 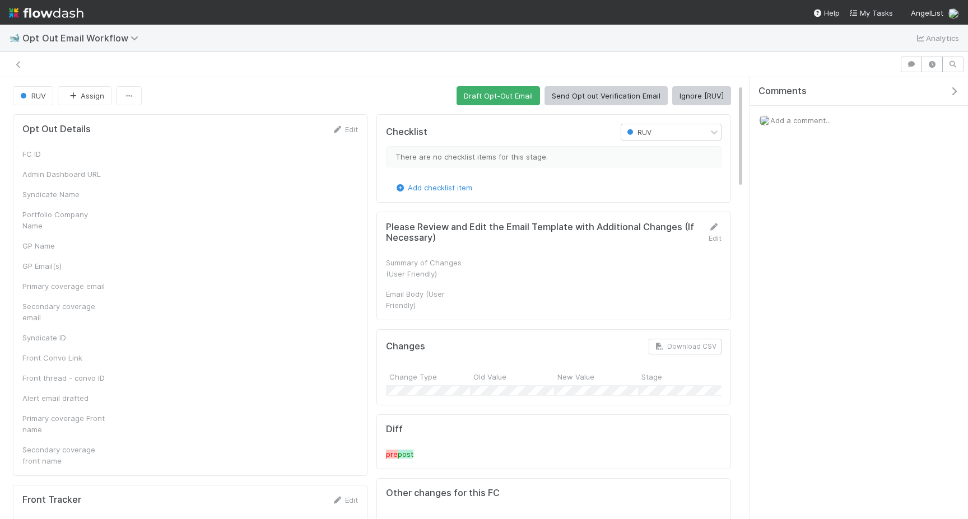 What do you see at coordinates (443, 494) in the screenshot?
I see `h5: Other changes for this FC` at bounding box center [443, 494].